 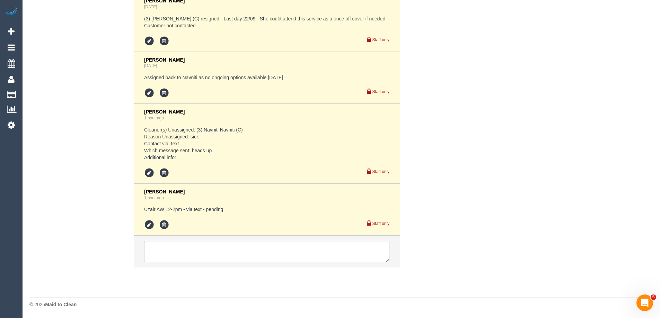 I want to click on span: 5, so click(x=653, y=298).